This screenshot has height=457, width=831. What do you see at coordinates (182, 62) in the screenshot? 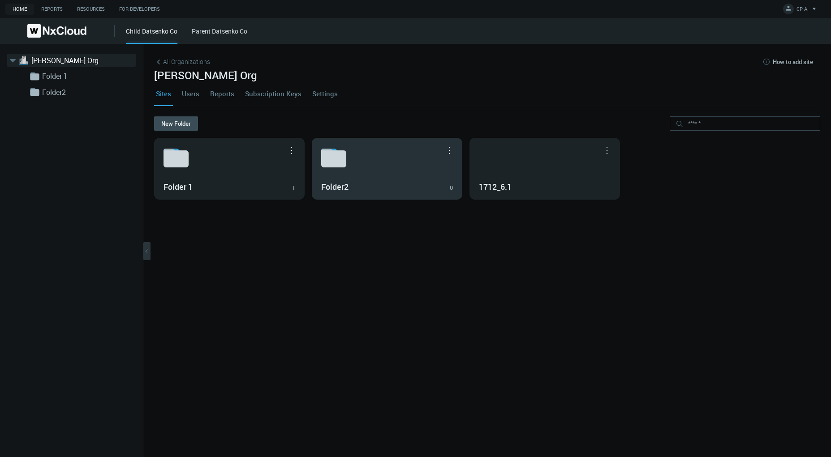
I see `a: All Organizations` at bounding box center [182, 62].